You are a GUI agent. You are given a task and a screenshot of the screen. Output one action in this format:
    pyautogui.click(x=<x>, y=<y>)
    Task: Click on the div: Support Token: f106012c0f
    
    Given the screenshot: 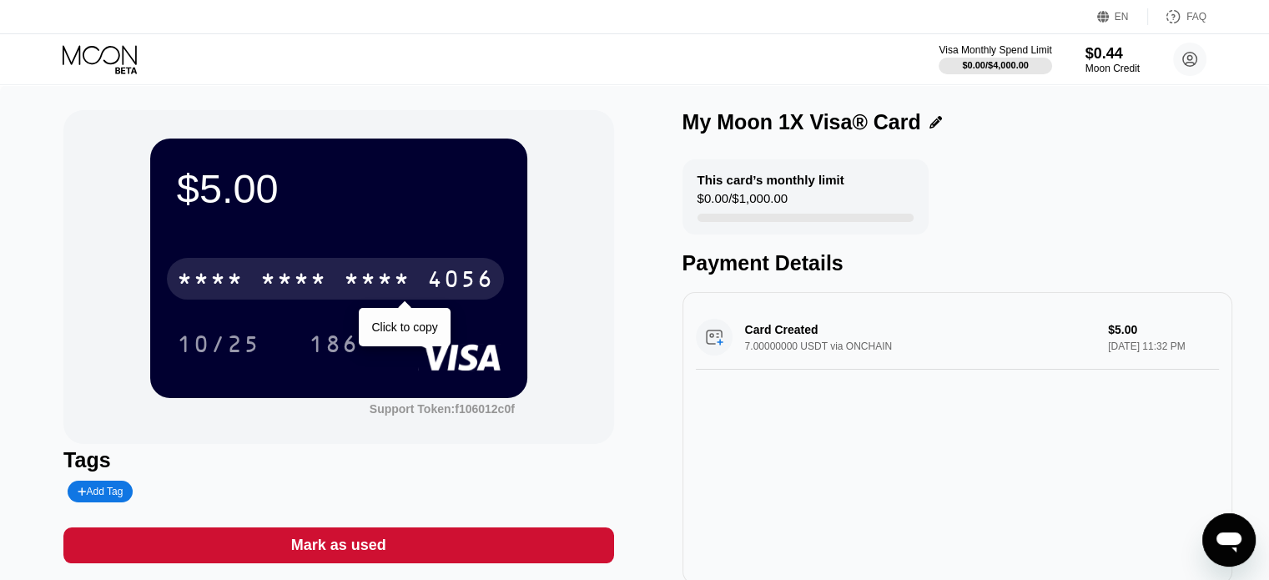 What is the action you would take?
    pyautogui.click(x=442, y=409)
    